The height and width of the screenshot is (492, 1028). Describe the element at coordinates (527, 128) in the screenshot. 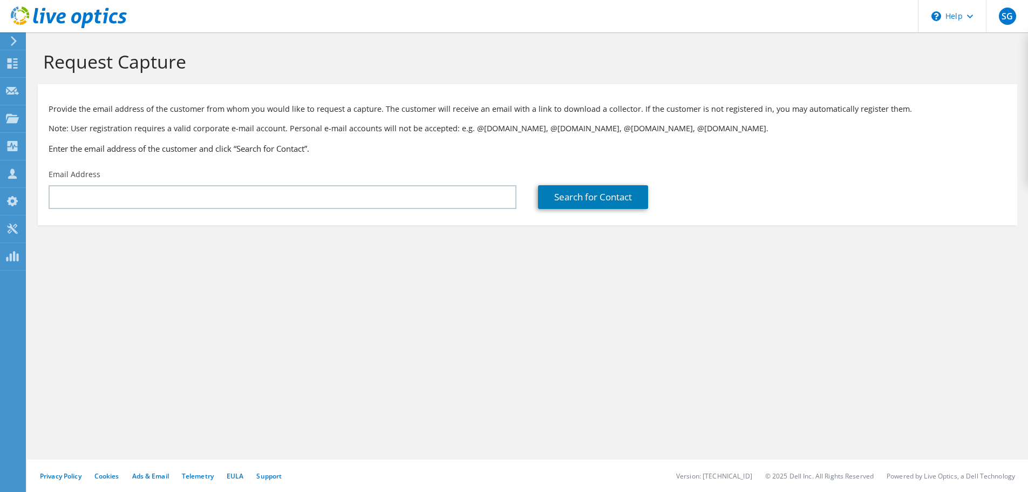

I see `p: Note: User registration requires a valid corporate e-mail account. Personal e-mail accounts will ...` at that location.